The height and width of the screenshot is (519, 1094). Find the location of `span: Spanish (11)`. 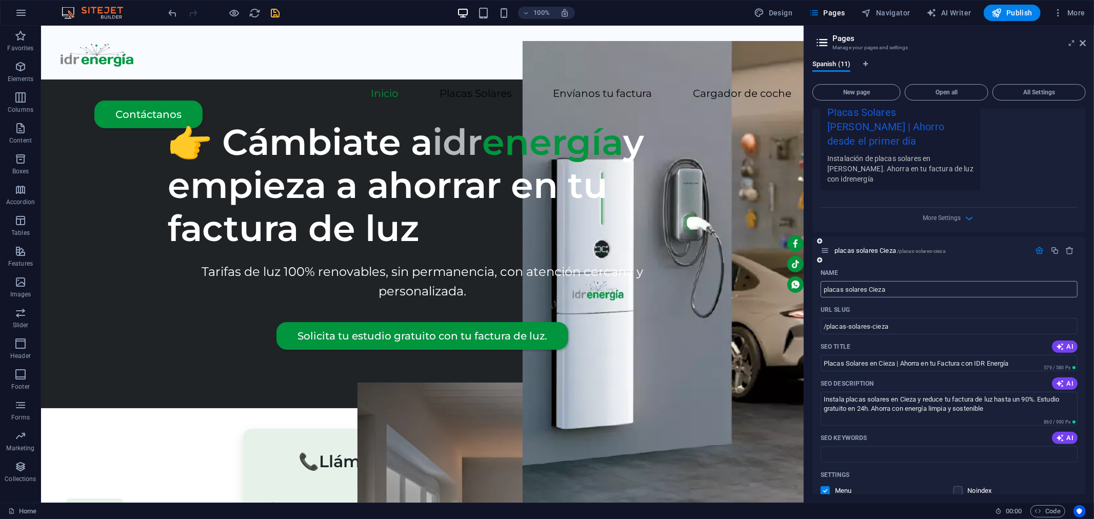

span: Spanish (11) is located at coordinates (831, 65).